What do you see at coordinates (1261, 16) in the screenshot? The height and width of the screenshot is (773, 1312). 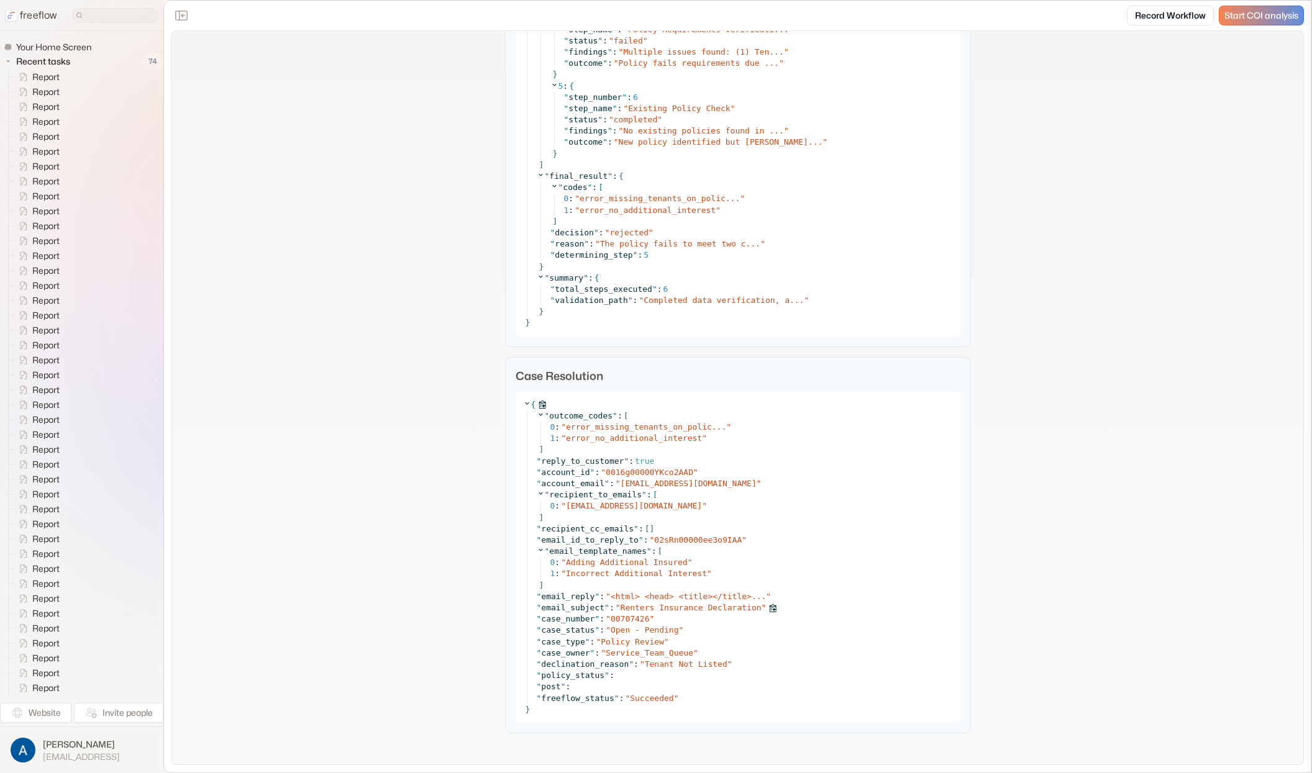 I see `span: Start COI analysis` at bounding box center [1261, 16].